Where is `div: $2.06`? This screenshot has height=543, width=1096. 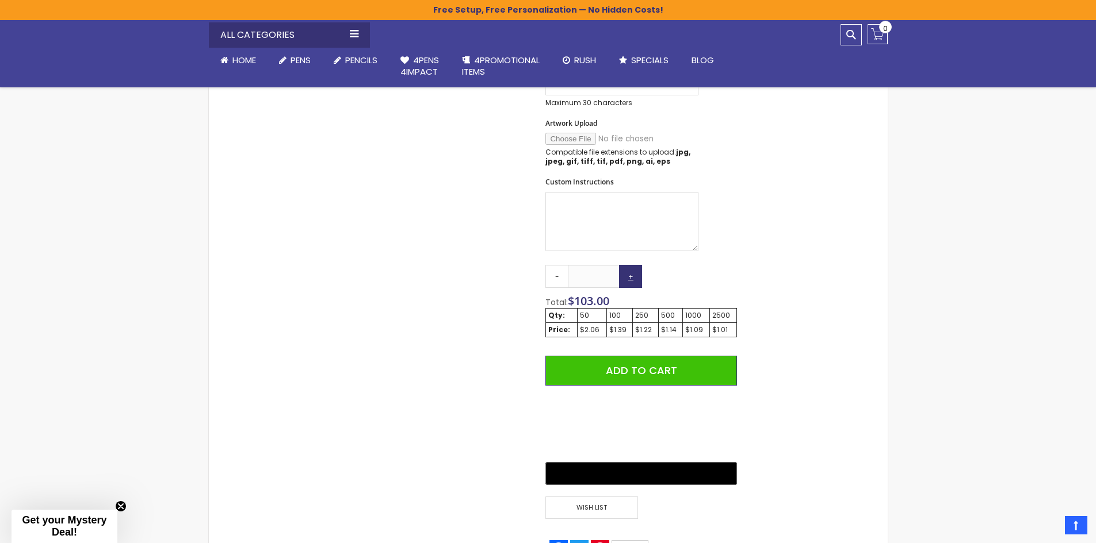
div: $2.06 is located at coordinates (591, 330).